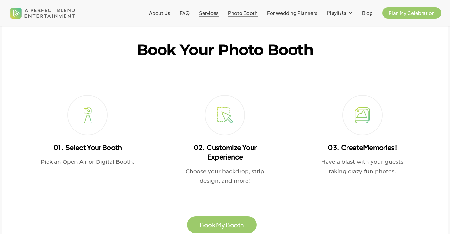 The image size is (450, 234). What do you see at coordinates (209, 13) in the screenshot?
I see `a: Services` at bounding box center [209, 13].